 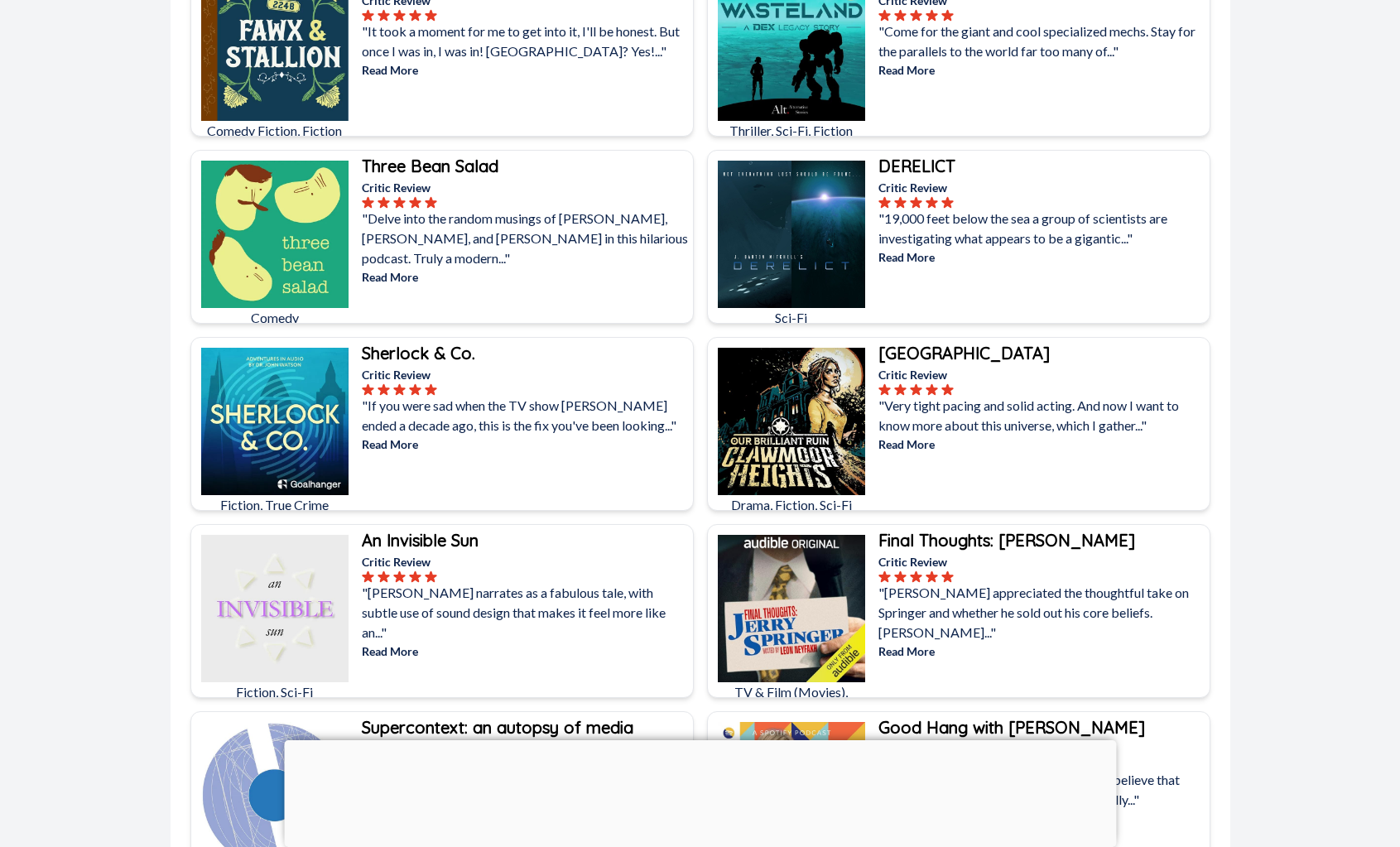 What do you see at coordinates (792, 318) in the screenshot?
I see `p: Sci-Fi` at bounding box center [792, 318].